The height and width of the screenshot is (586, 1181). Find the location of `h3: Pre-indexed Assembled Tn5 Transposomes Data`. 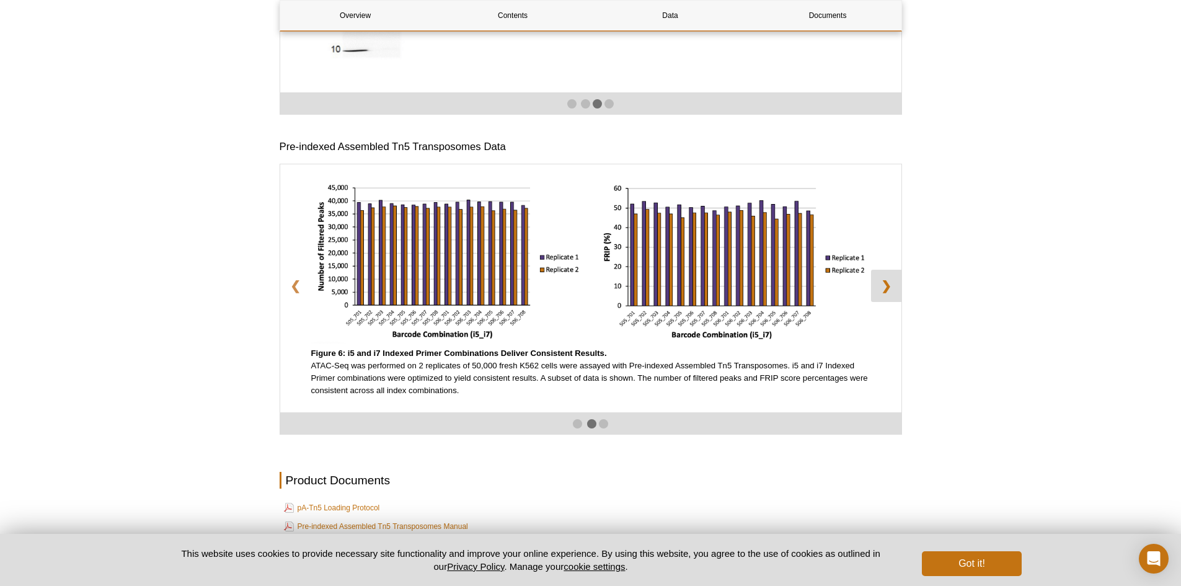

h3: Pre-indexed Assembled Tn5 Transposomes Data is located at coordinates (591, 147).